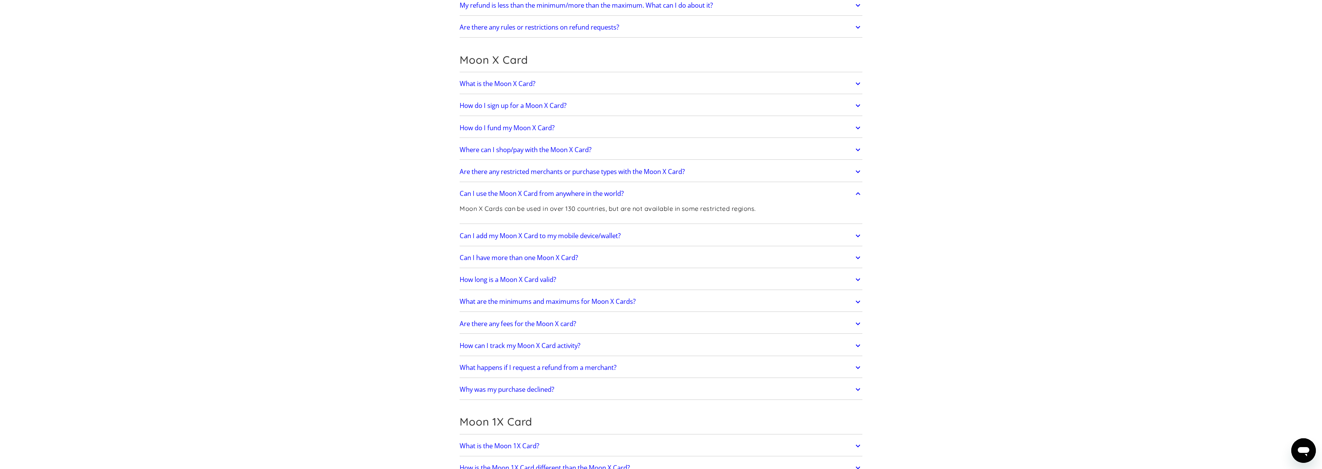  I want to click on a: Why was my purchase declined?, so click(661, 390).